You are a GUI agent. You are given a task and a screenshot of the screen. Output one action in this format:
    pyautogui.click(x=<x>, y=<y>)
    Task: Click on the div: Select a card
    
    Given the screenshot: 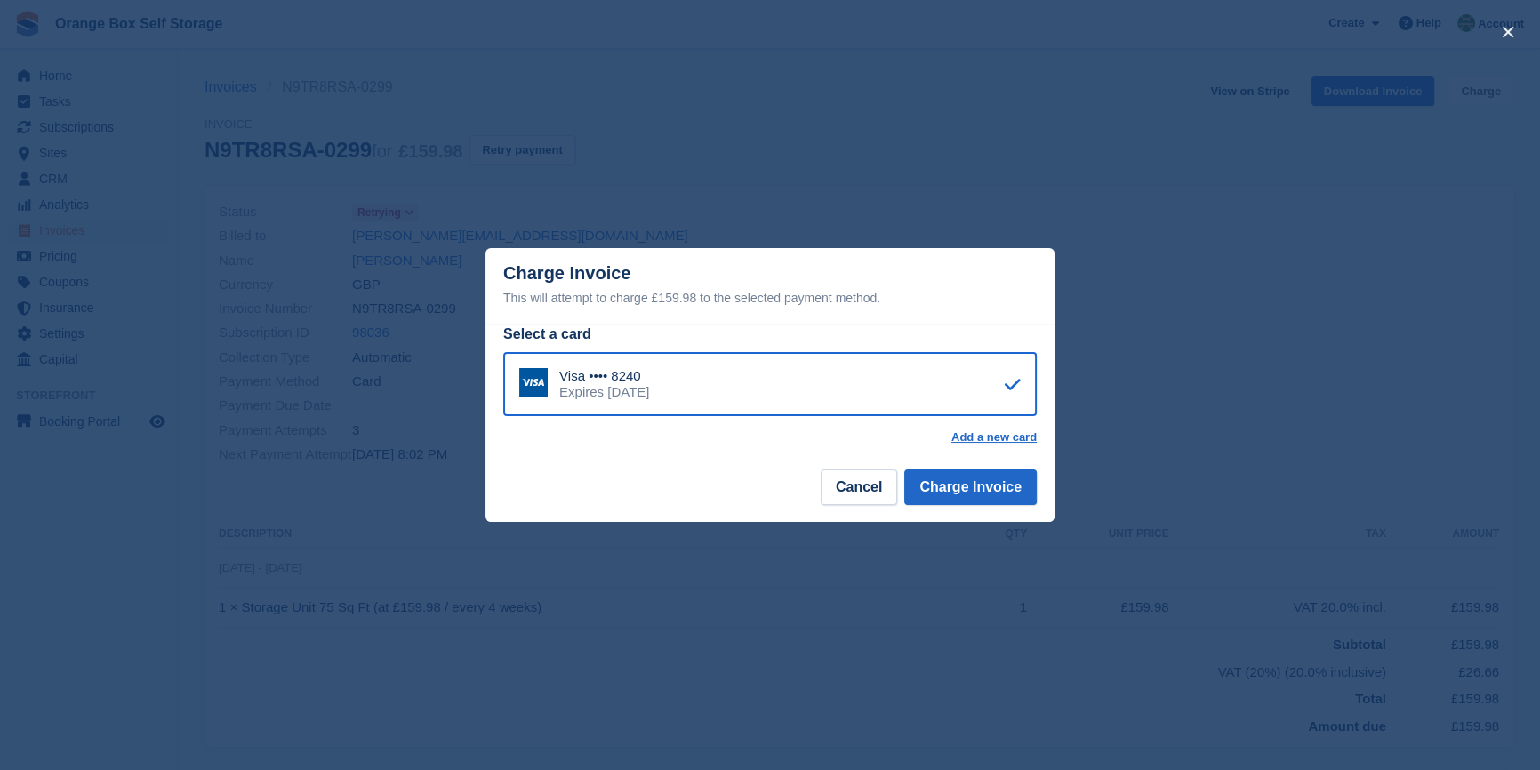 What is the action you would take?
    pyautogui.click(x=770, y=334)
    